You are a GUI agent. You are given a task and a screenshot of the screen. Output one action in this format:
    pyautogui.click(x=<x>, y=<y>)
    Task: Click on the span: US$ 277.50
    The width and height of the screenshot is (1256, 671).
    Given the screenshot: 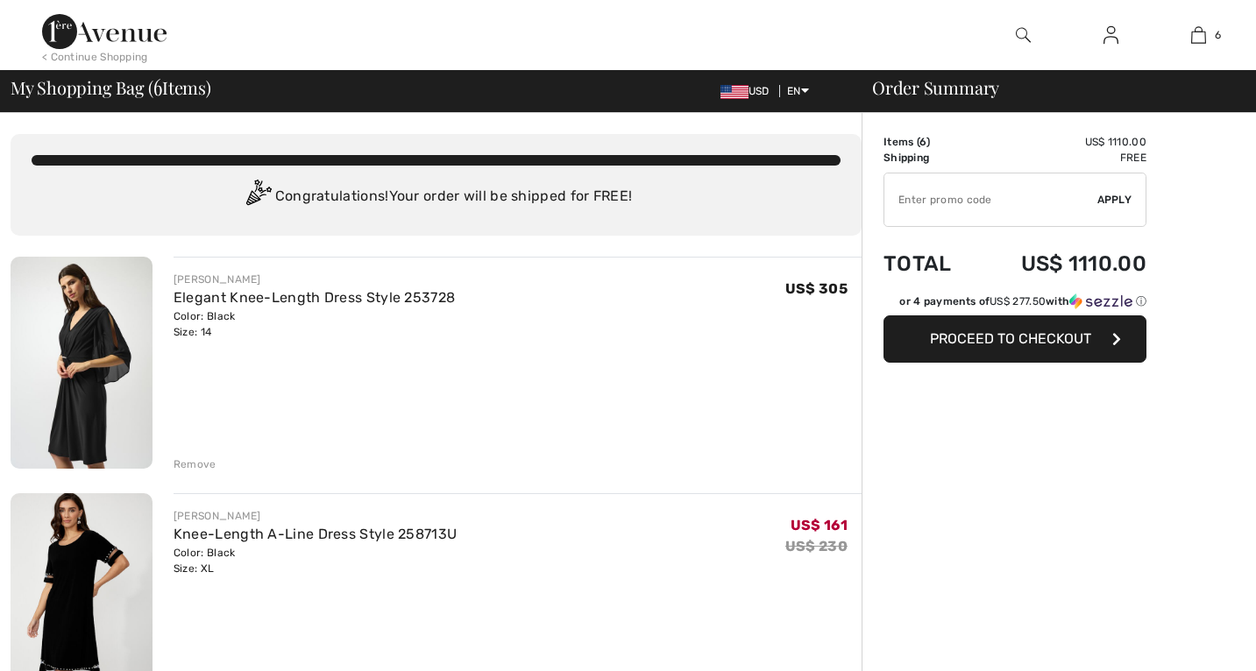 What is the action you would take?
    pyautogui.click(x=1017, y=301)
    